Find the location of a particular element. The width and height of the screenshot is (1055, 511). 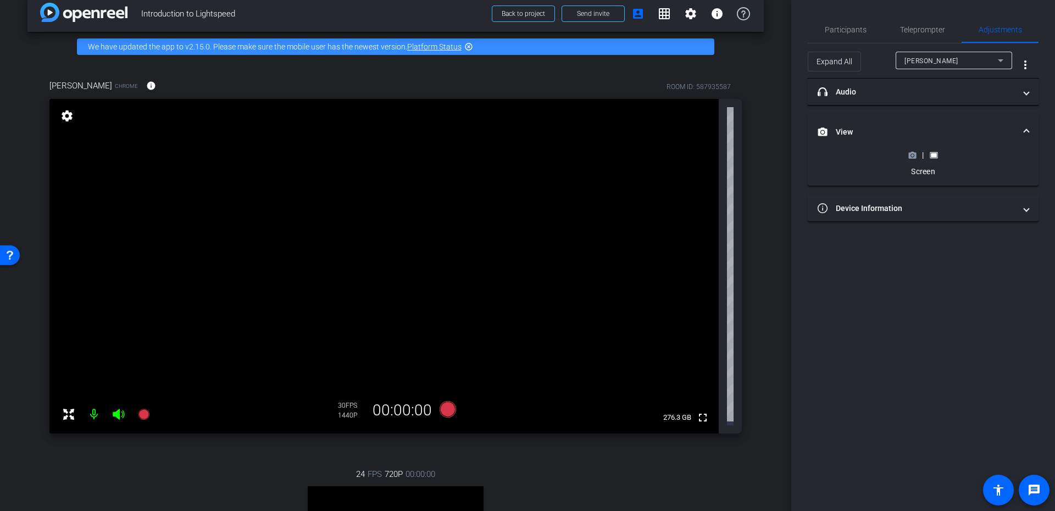

mat-icon: account_box is located at coordinates (638, 14).